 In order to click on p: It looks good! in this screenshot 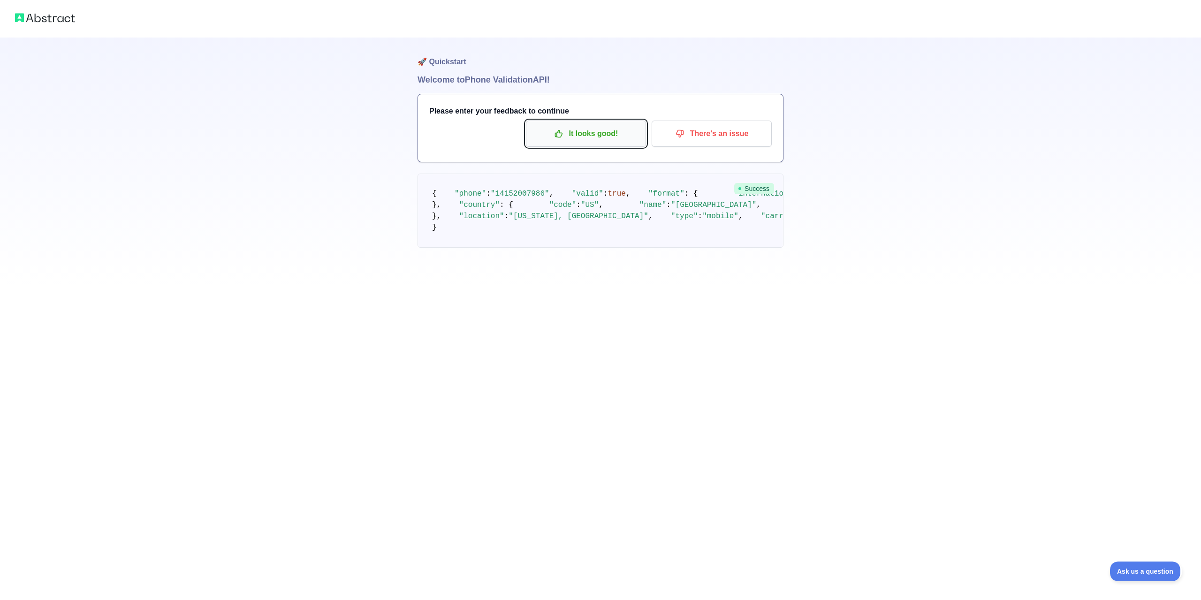, I will do `click(586, 134)`.